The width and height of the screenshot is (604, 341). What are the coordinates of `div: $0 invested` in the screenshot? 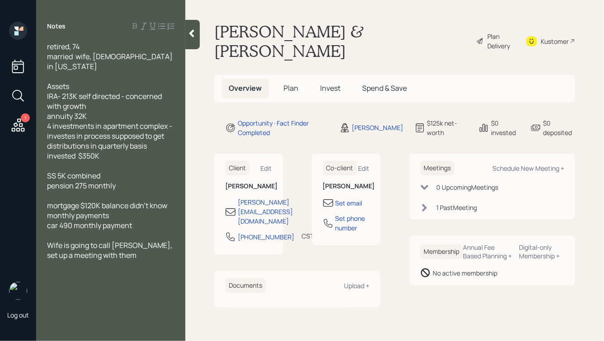 It's located at (505, 128).